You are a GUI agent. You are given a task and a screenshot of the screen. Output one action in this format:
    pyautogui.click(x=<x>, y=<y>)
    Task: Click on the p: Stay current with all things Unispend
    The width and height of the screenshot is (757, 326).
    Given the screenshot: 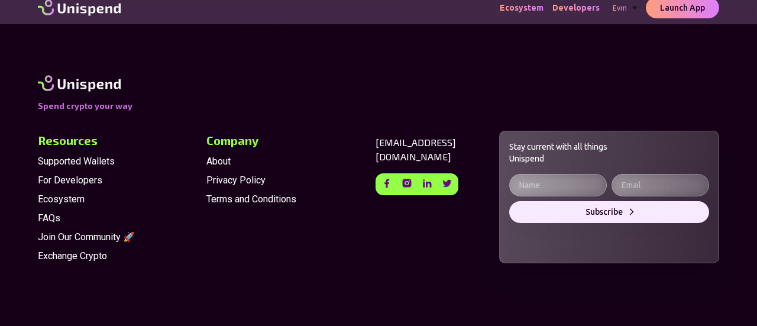 What is the action you would take?
    pyautogui.click(x=568, y=153)
    